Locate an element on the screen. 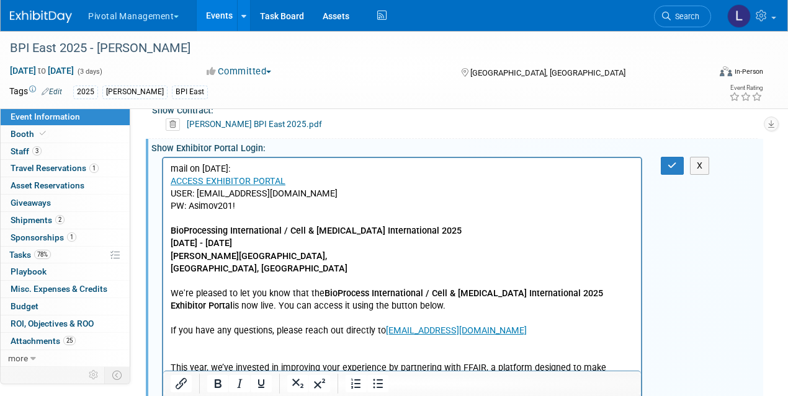 The height and width of the screenshot is (396, 788). a: ROI, Objectives & ROO is located at coordinates (65, 324).